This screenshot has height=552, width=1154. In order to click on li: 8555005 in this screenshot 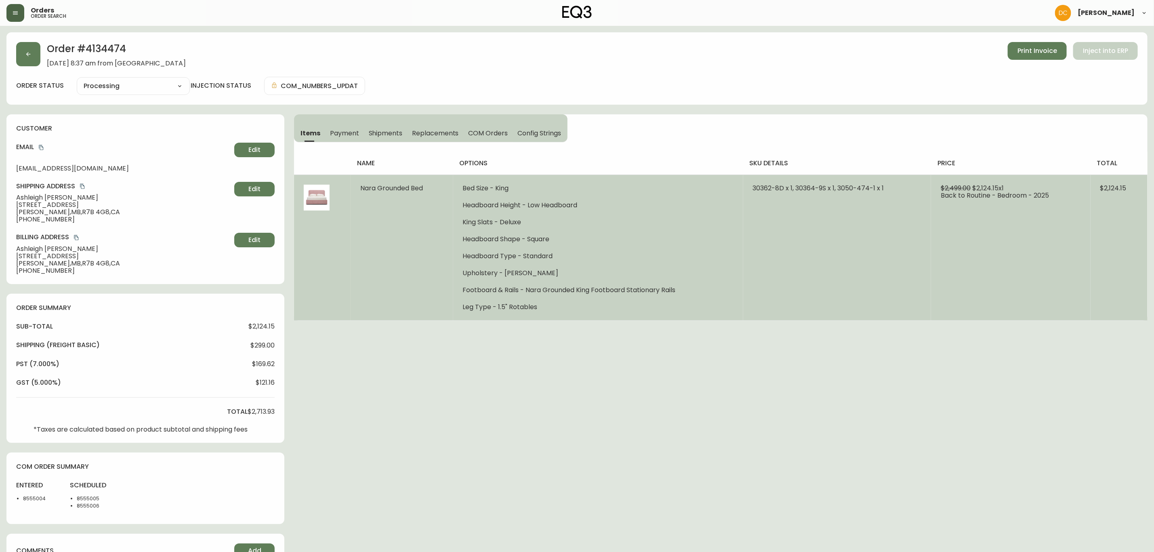, I will do `click(95, 498)`.